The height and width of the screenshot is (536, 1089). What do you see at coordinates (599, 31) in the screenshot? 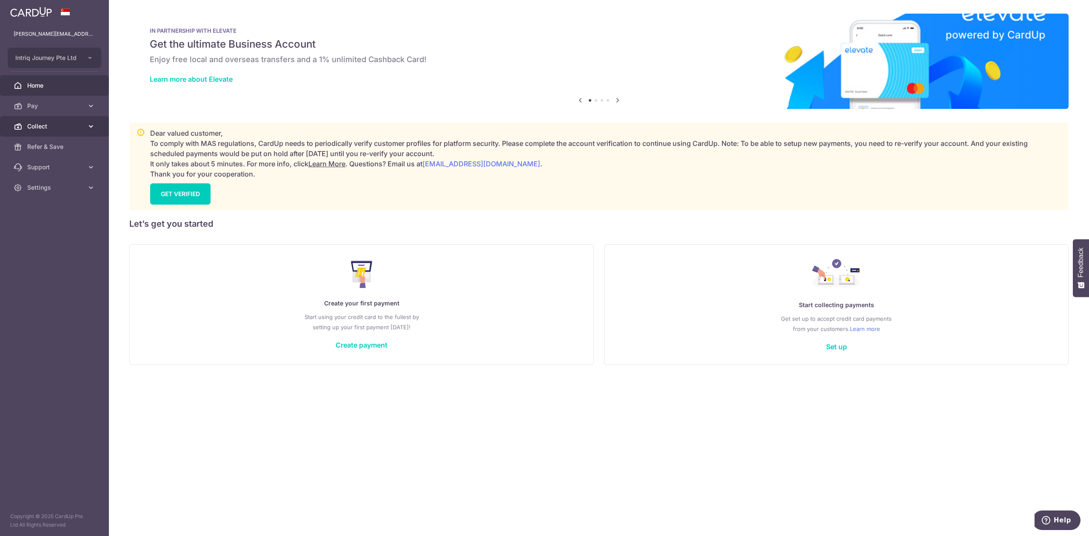
I see `p: IN PARTNERSHIP WITH ELEVATE` at bounding box center [599, 31].